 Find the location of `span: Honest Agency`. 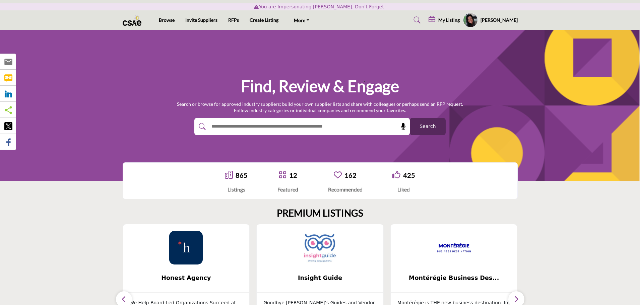

span: Honest Agency is located at coordinates (186, 278).